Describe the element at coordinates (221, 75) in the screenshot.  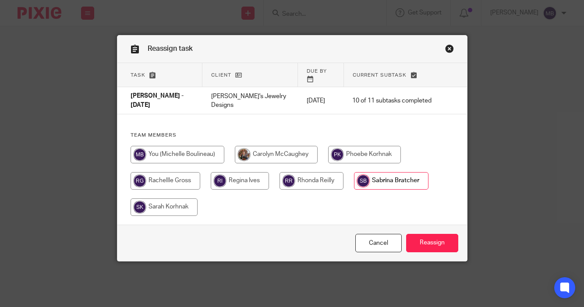
I see `span: Client` at that location.